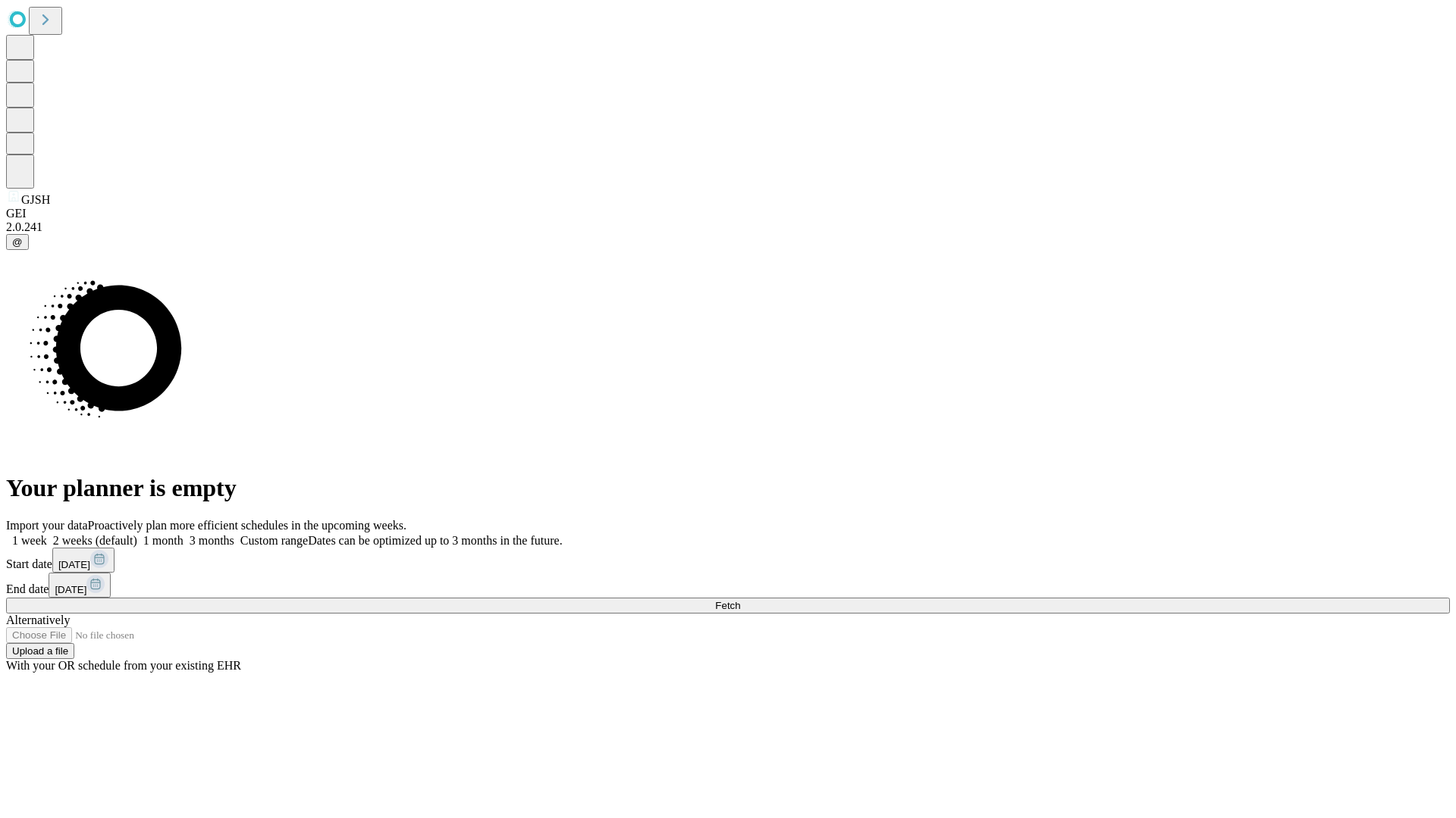 The image size is (1456, 818). Describe the element at coordinates (123, 666) in the screenshot. I see `span: With your OR schedule from your existing EHR` at that location.